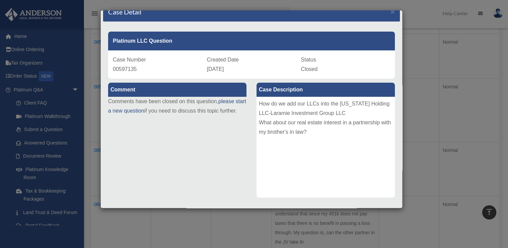 Image resolution: width=508 pixels, height=248 pixels. I want to click on h4: Case Detail, so click(125, 12).